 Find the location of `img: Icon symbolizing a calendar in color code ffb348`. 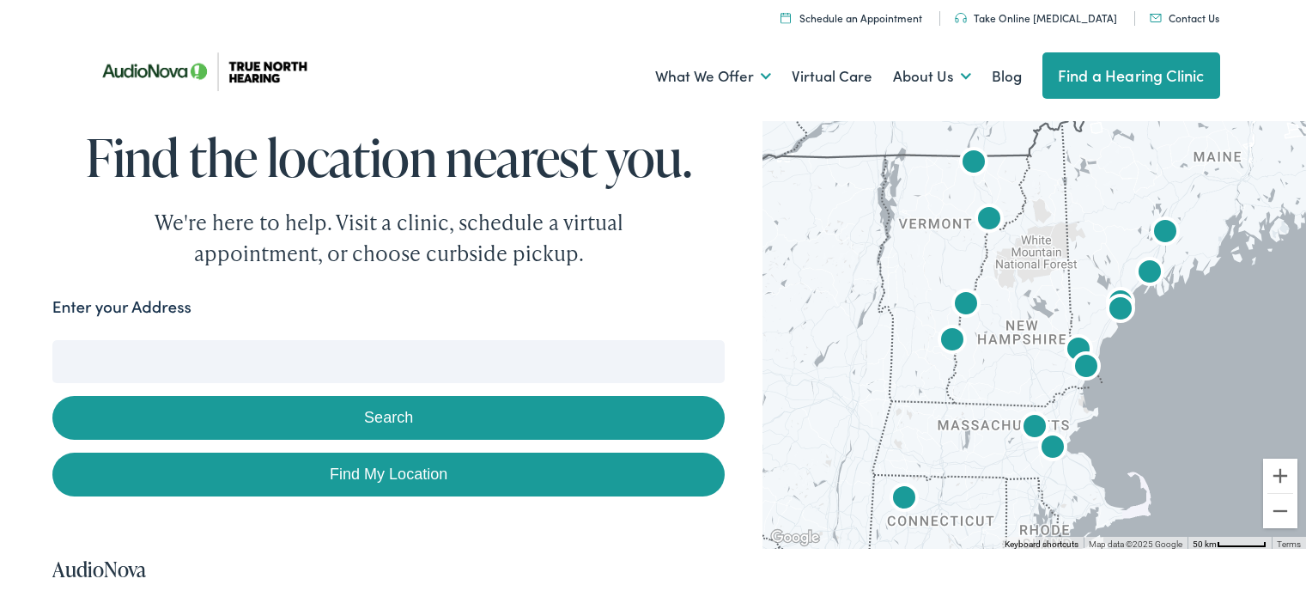

img: Icon symbolizing a calendar in color code ffb348 is located at coordinates (786, 17).